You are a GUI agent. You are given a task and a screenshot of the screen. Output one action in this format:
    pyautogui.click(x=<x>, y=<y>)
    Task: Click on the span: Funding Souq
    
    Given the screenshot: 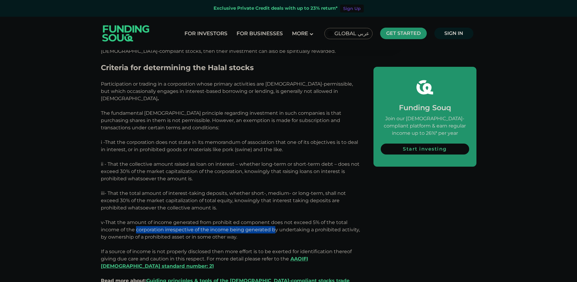 What is the action you would take?
    pyautogui.click(x=425, y=107)
    